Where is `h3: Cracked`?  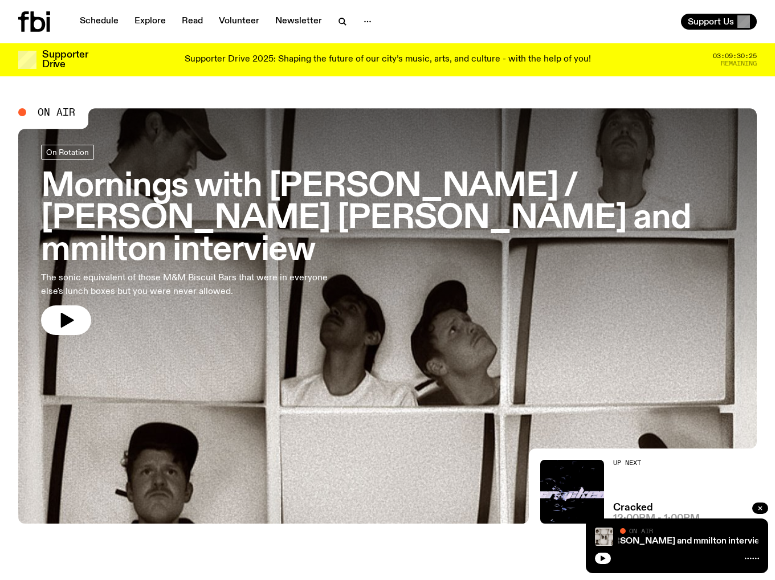
h3: Cracked is located at coordinates (633, 507).